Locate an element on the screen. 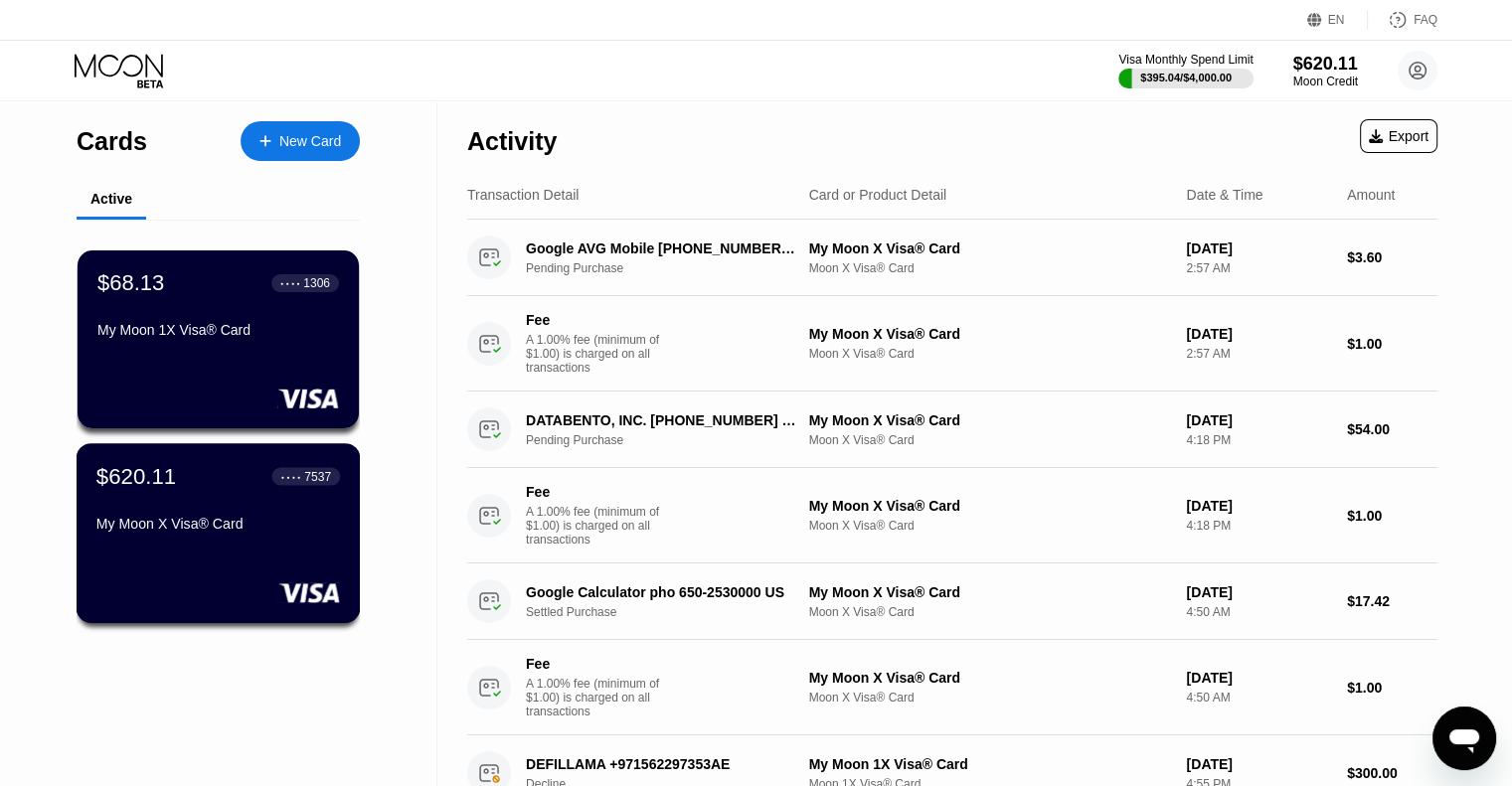  div: Cards is located at coordinates (111, 141).